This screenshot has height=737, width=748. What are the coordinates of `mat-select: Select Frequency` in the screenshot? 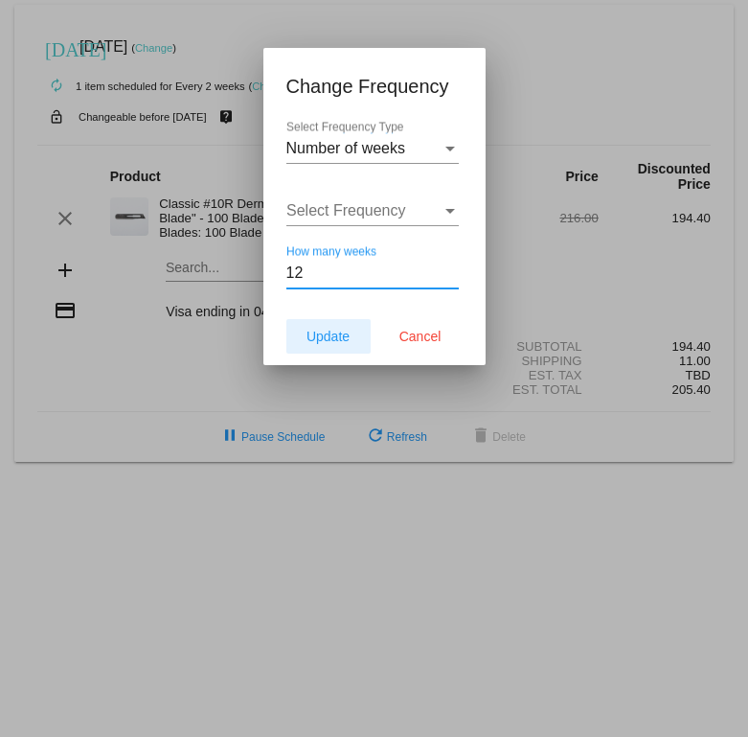 It's located at (373, 211).